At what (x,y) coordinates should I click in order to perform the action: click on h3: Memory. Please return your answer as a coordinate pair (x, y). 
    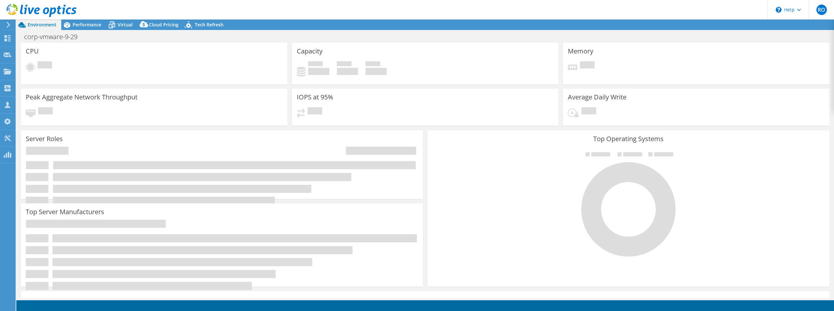
    Looking at the image, I should click on (580, 51).